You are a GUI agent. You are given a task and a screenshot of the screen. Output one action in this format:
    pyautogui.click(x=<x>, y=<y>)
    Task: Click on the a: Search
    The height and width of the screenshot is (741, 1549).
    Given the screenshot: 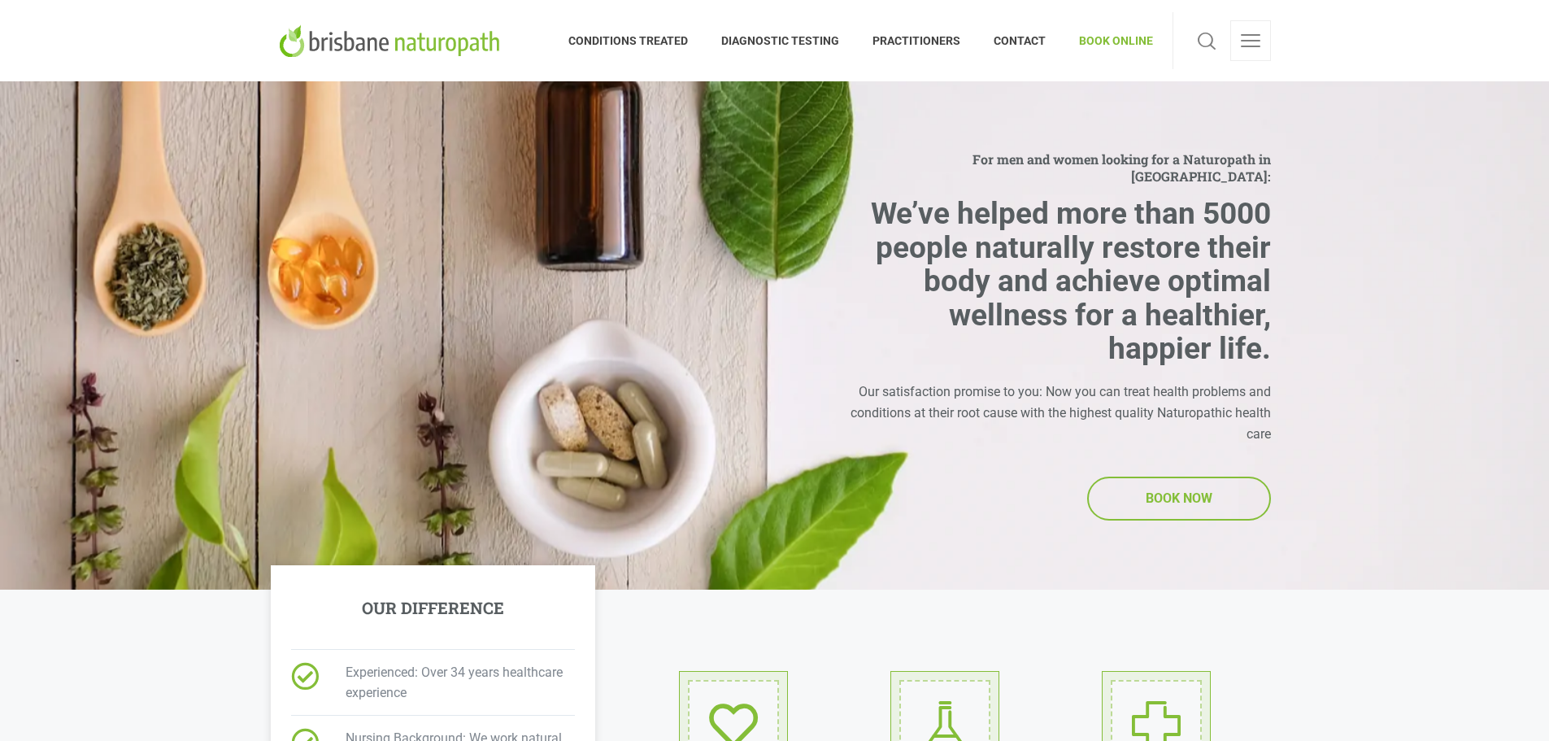 What is the action you would take?
    pyautogui.click(x=1206, y=41)
    